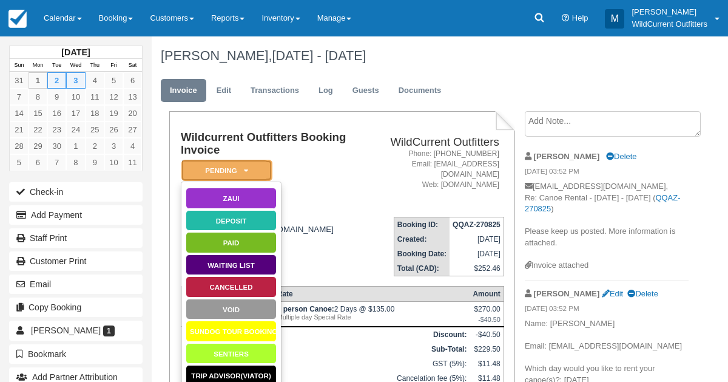  What do you see at coordinates (372, 334) in the screenshot?
I see `th: Discount:` at bounding box center [372, 334].